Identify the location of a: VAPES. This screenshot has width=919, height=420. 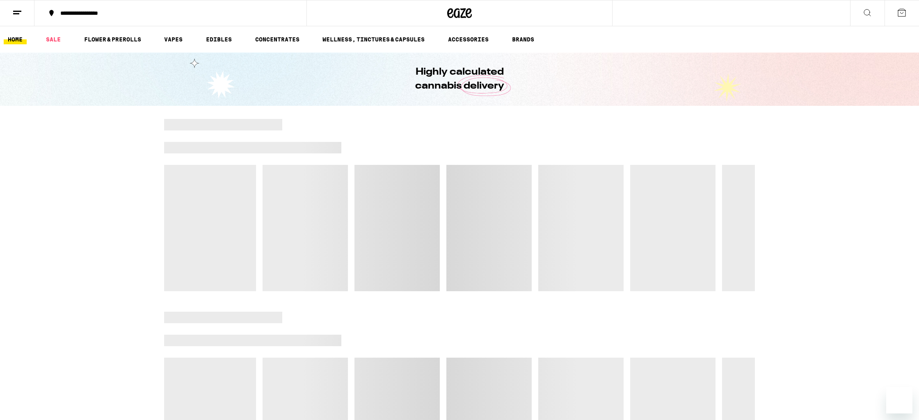
(173, 39).